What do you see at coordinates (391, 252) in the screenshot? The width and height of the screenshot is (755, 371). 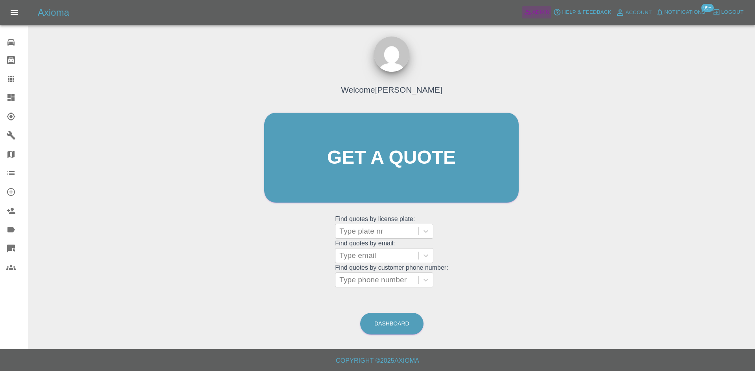 I see `grid: Find quotes by email:` at bounding box center [391, 252].